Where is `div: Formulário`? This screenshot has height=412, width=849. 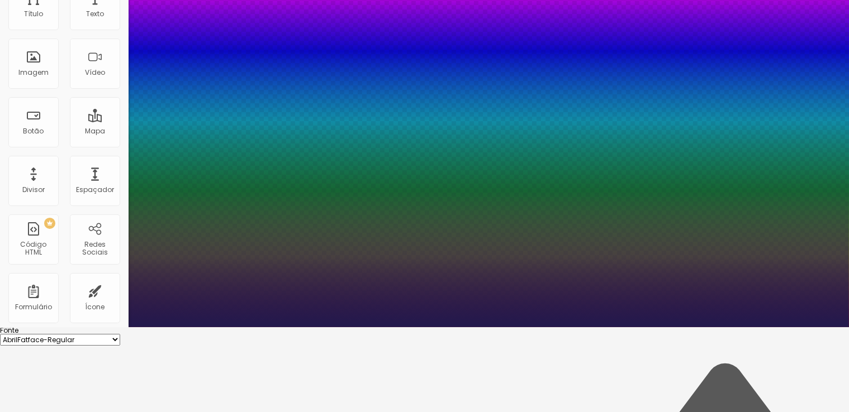
div: Formulário is located at coordinates (34, 307).